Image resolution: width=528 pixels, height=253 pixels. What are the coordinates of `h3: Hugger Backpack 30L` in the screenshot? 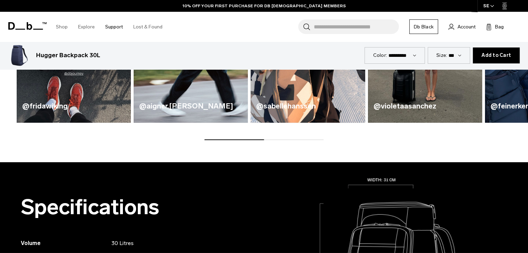 It's located at (68, 56).